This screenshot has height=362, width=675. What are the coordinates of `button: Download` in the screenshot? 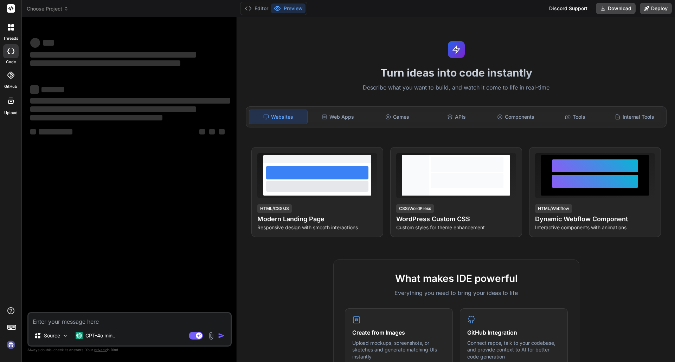 It's located at (615, 8).